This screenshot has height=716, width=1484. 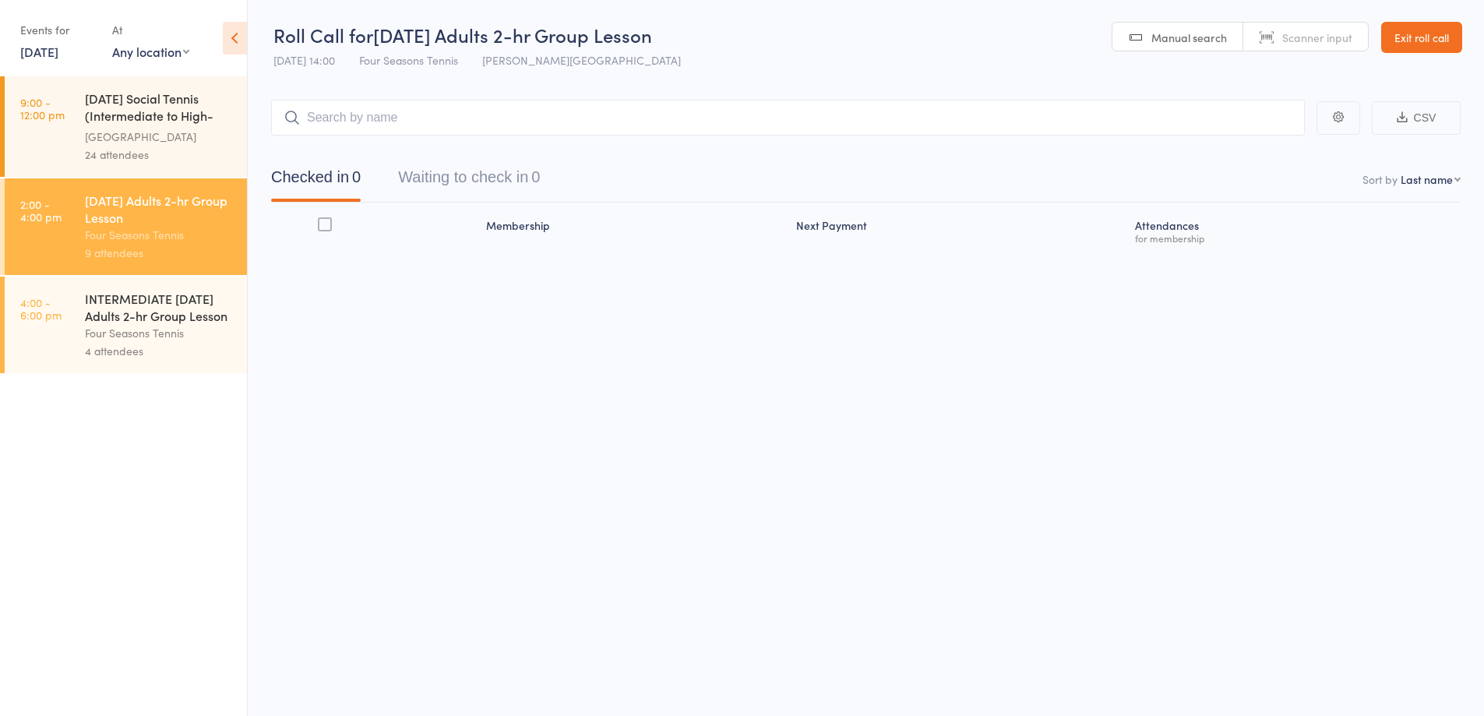 What do you see at coordinates (42, 108) in the screenshot?
I see `time: 9:00 - 12:00 pm` at bounding box center [42, 108].